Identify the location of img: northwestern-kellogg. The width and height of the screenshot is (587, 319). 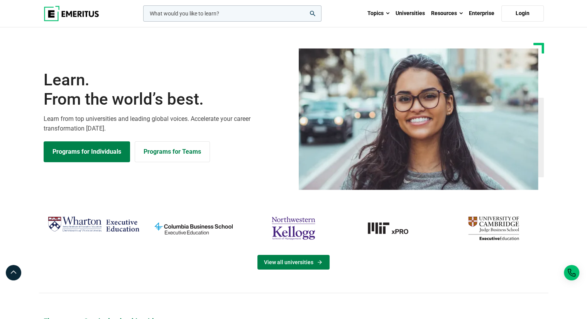
(293, 228).